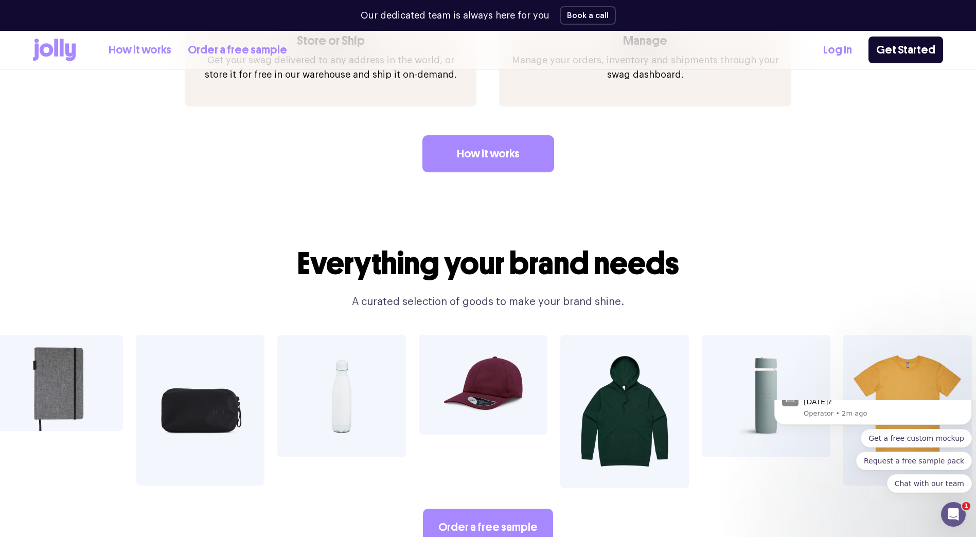 This screenshot has height=537, width=976. What do you see at coordinates (144, 61) in the screenshot?
I see `button: Quick reply: Request a free sample pack` at bounding box center [144, 61].